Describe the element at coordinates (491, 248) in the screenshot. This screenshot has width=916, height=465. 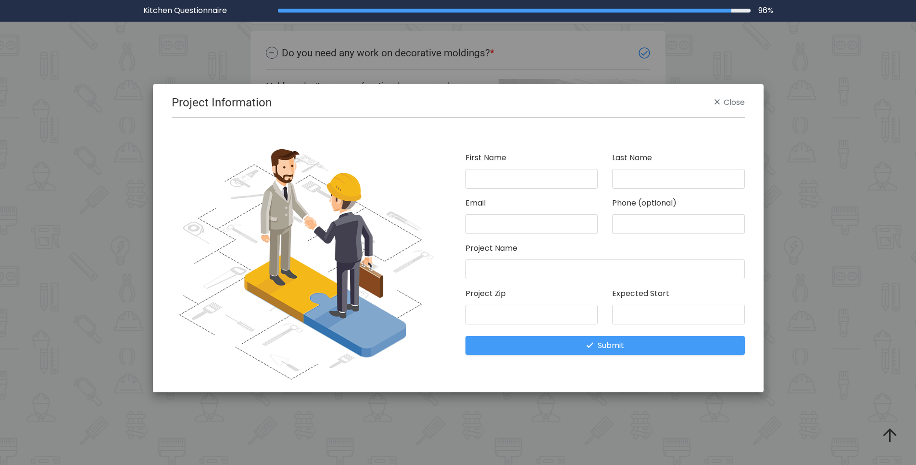
I see `label: Project Name` at that location.